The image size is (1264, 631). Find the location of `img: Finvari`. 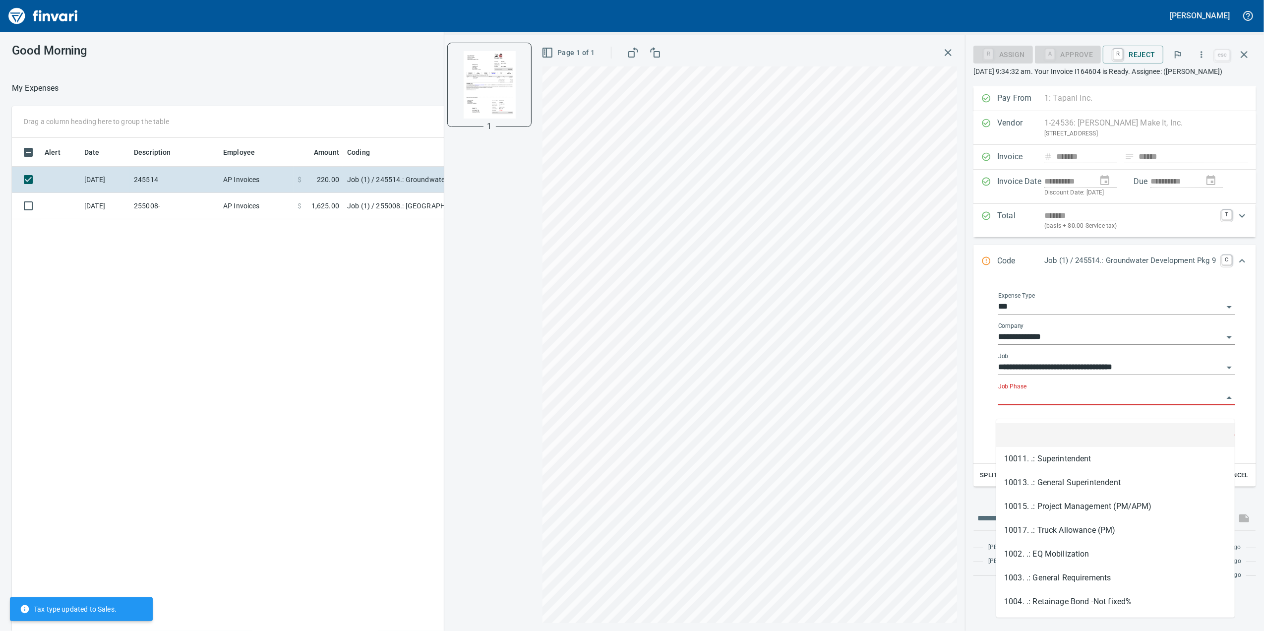

img: Finvari is located at coordinates (43, 16).